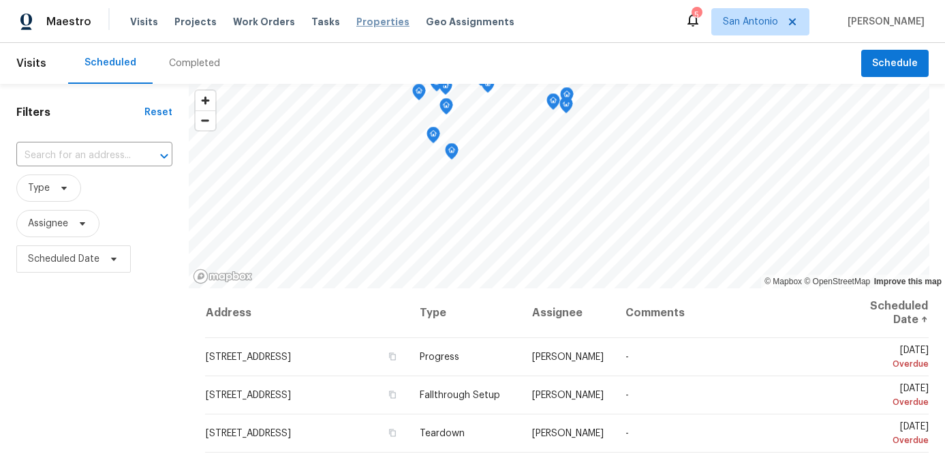  Describe the element at coordinates (470, 22) in the screenshot. I see `span: Geo Assignments` at that location.